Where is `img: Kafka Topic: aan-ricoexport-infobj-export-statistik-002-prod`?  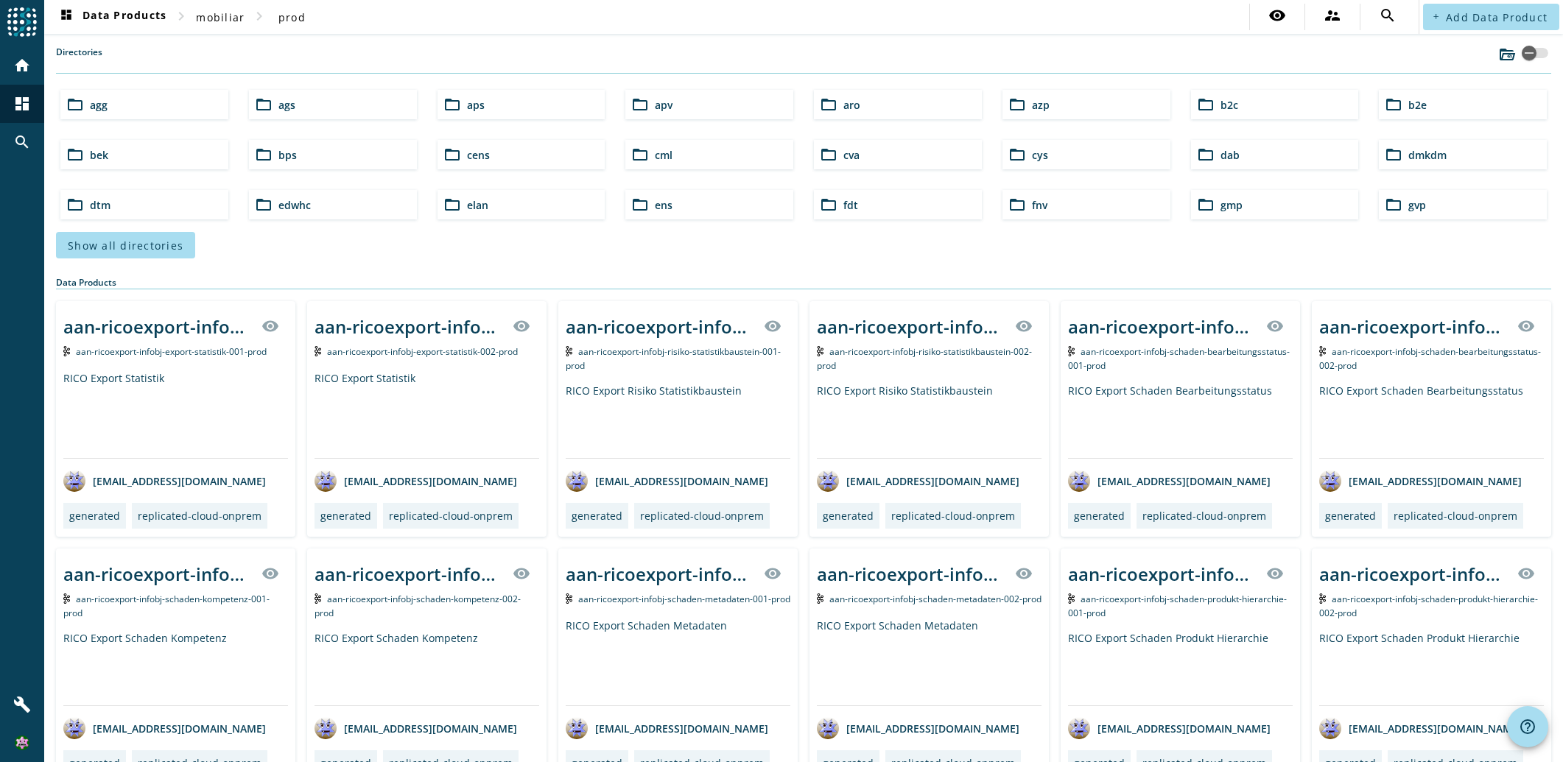 img: Kafka Topic: aan-ricoexport-infobj-export-statistik-002-prod is located at coordinates (317, 351).